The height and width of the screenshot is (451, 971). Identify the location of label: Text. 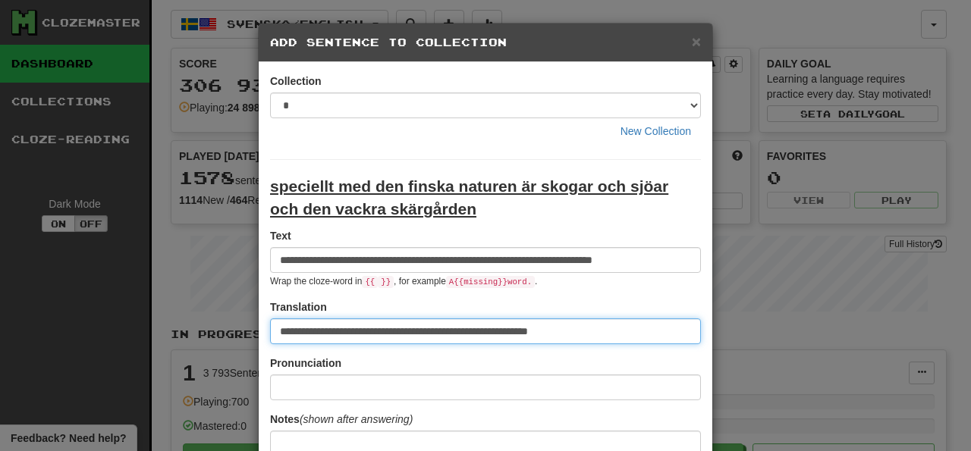
(281, 236).